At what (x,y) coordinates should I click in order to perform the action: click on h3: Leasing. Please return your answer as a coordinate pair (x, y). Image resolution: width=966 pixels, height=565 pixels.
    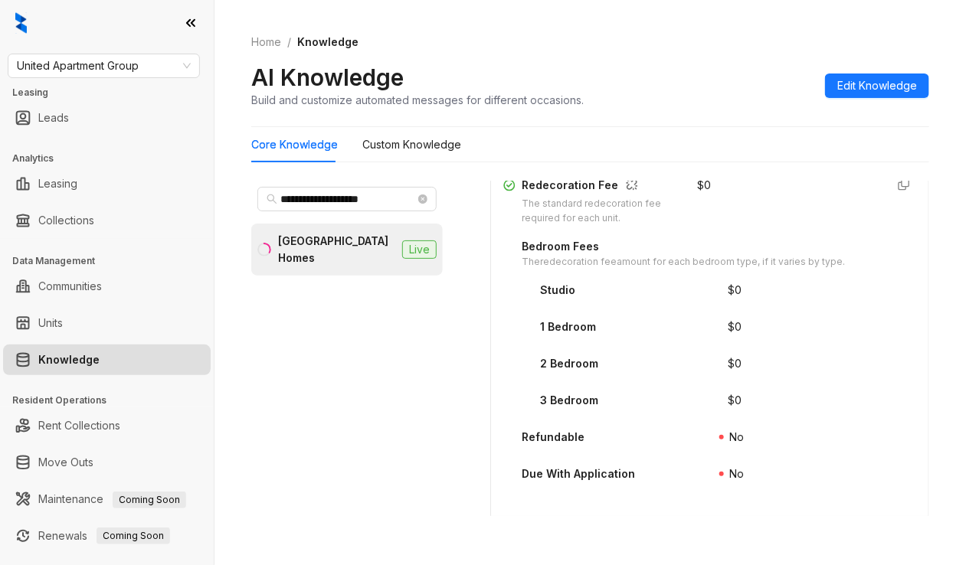
    Looking at the image, I should click on (113, 93).